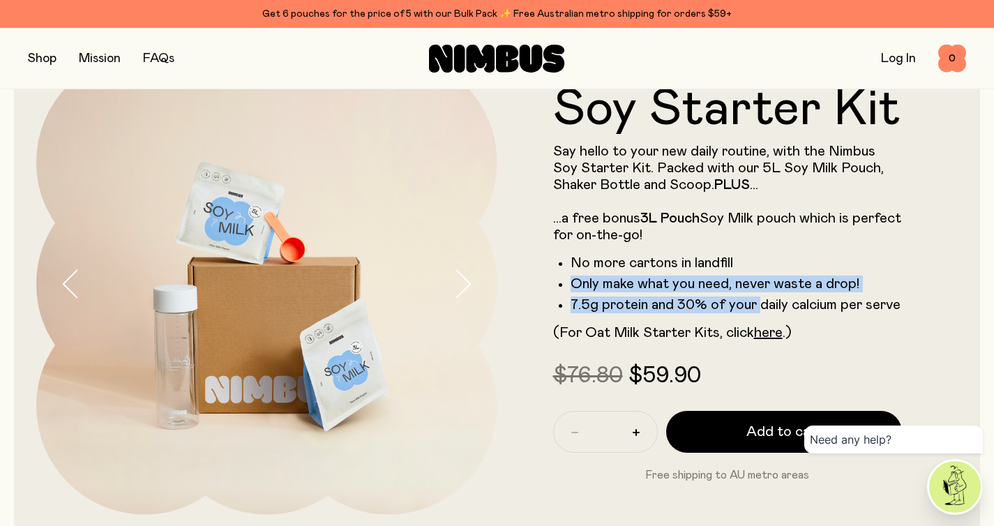 The height and width of the screenshot is (526, 994). I want to click on a: Log In, so click(898, 59).